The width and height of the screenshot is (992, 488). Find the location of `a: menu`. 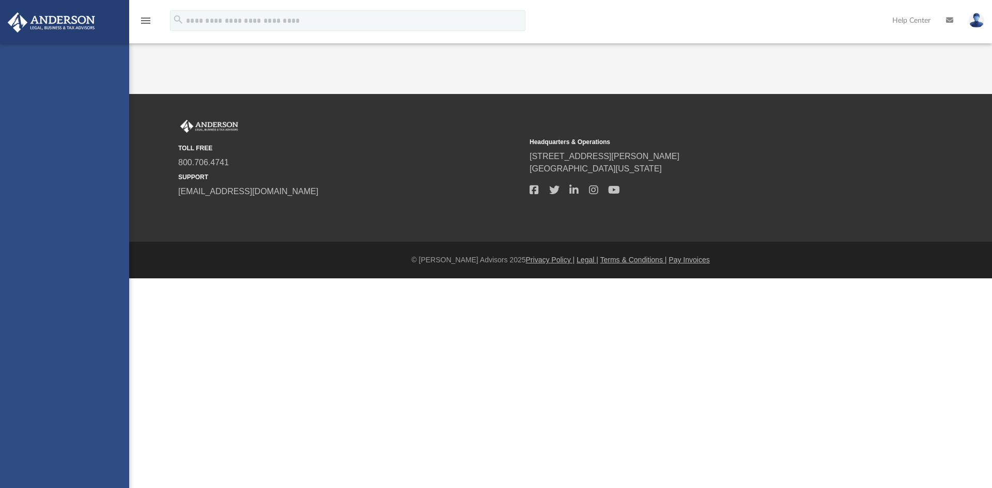

a: menu is located at coordinates (146, 23).